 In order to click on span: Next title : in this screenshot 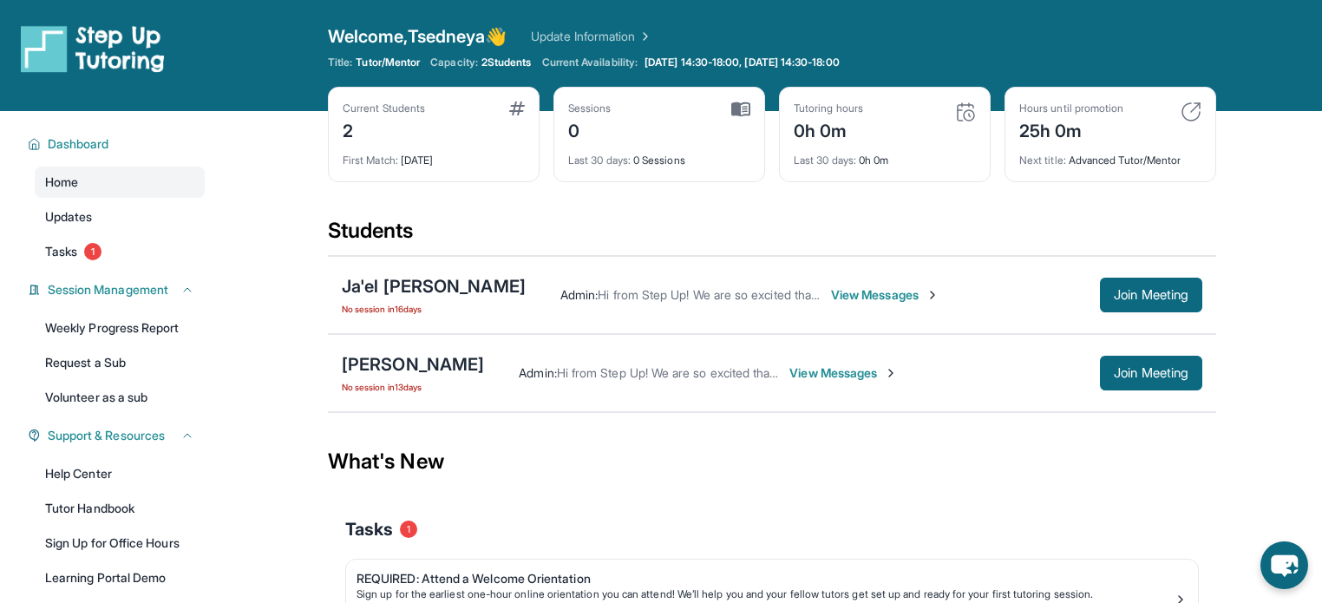, I will do `click(1043, 160)`.